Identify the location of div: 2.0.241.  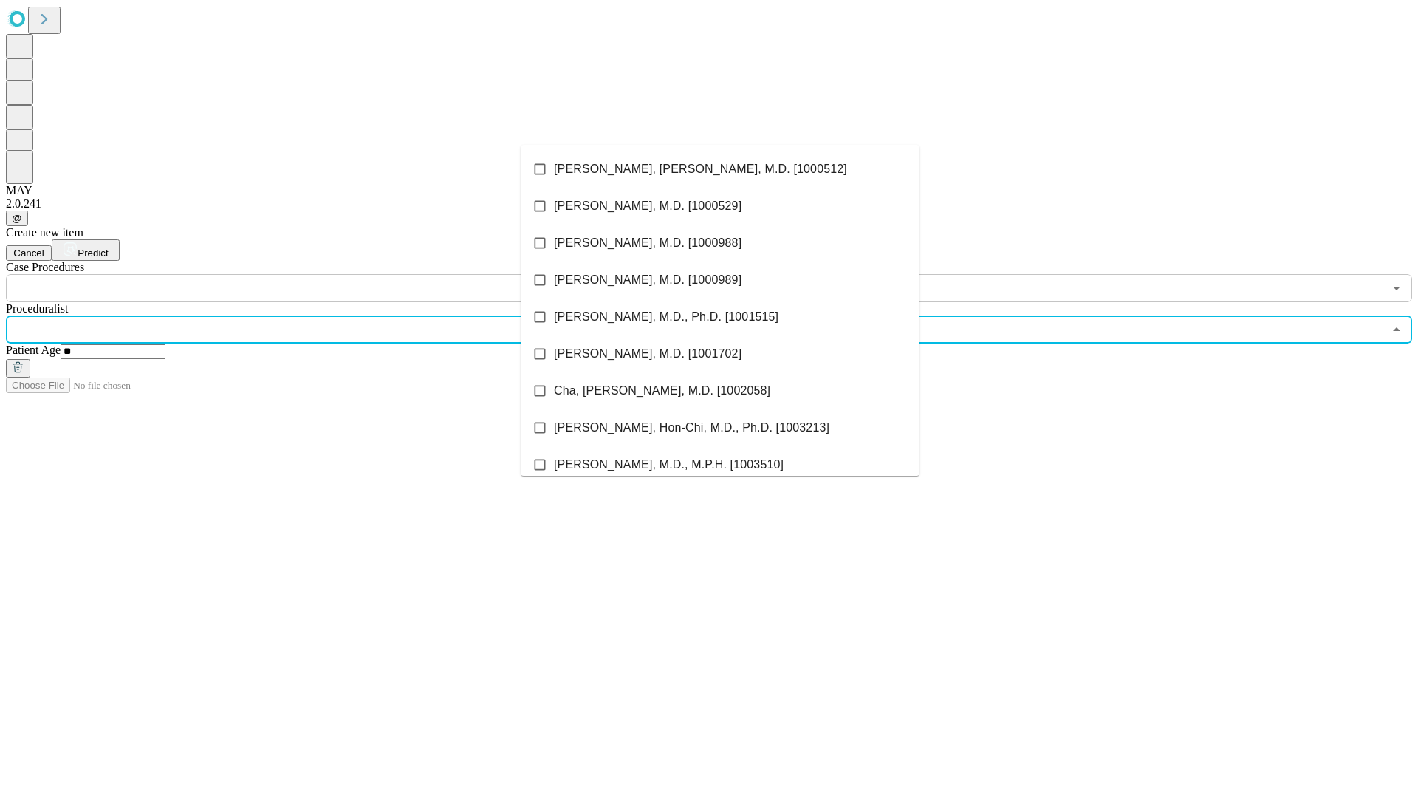
(709, 204).